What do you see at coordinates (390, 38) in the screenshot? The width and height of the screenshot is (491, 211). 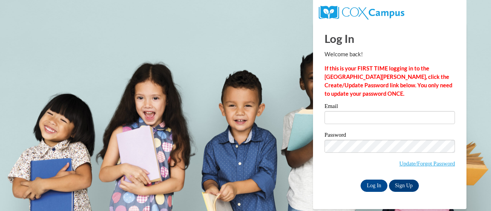 I see `h1: Log In` at bounding box center [390, 38].